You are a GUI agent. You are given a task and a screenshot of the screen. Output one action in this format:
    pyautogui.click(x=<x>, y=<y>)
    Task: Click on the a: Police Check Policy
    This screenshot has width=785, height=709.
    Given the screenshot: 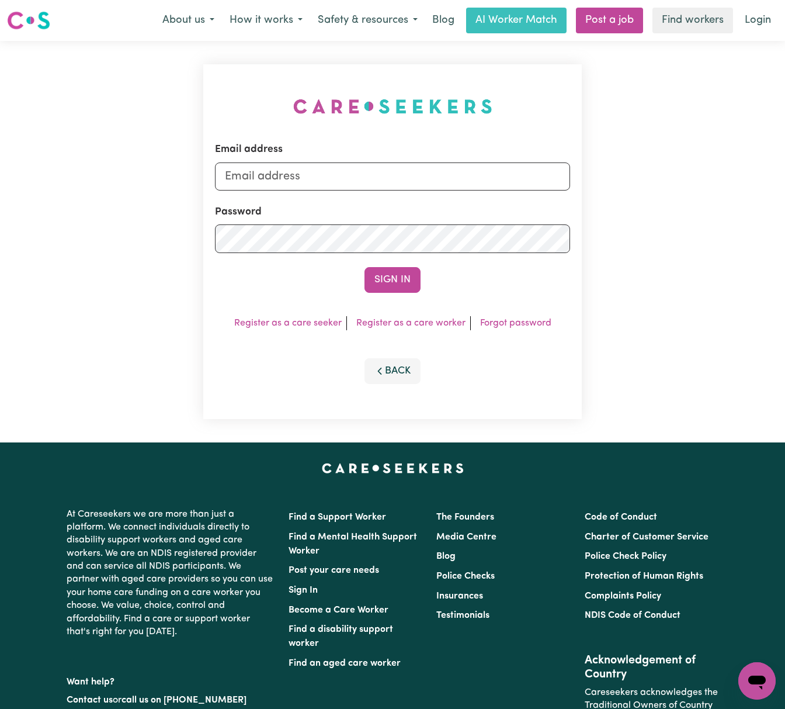 What is the action you would take?
    pyautogui.click(x=626, y=556)
    